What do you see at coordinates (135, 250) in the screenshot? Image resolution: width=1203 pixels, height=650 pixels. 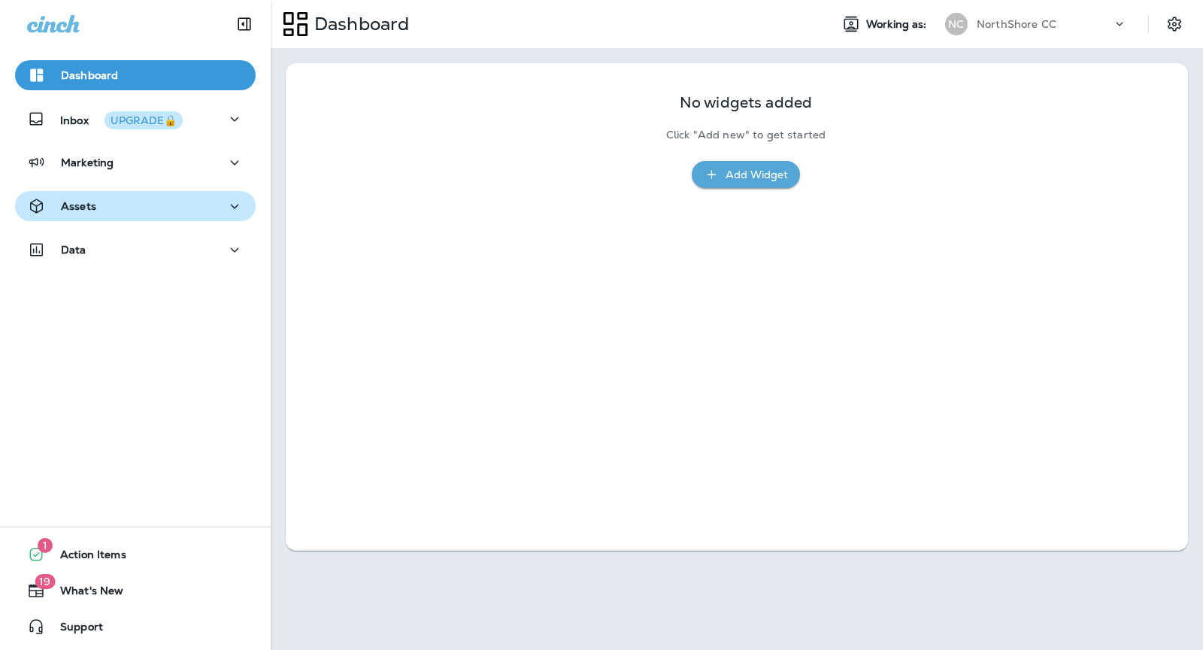 I see `button: Data` at bounding box center [135, 250].